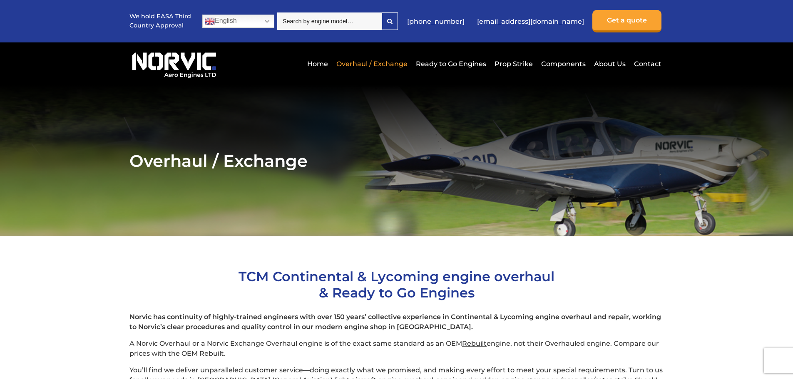  I want to click on span: Rebuilt, so click(474, 343).